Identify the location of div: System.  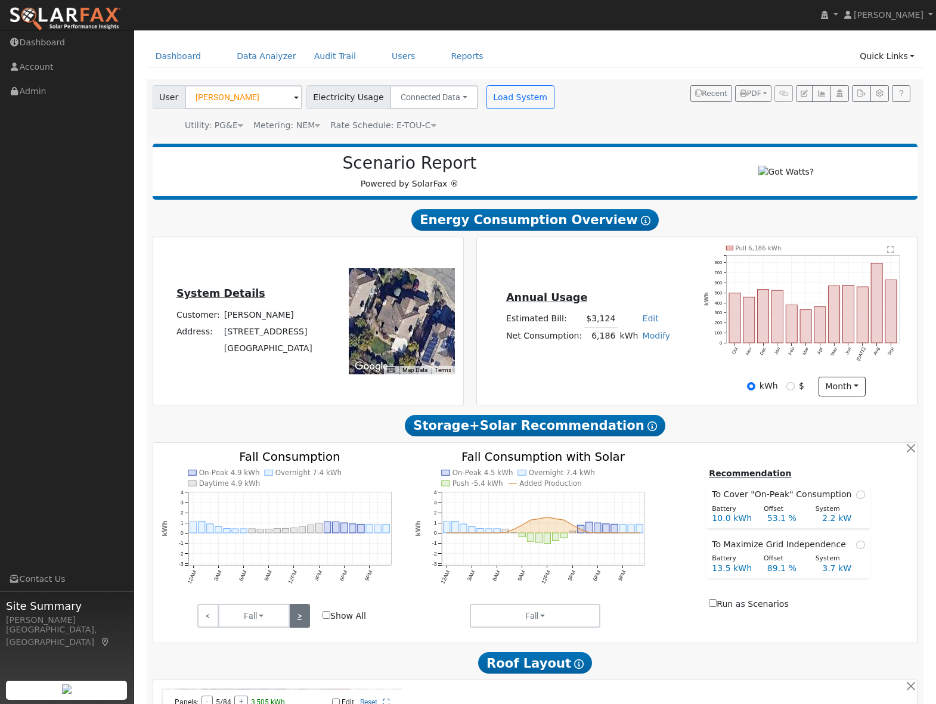
(835, 509).